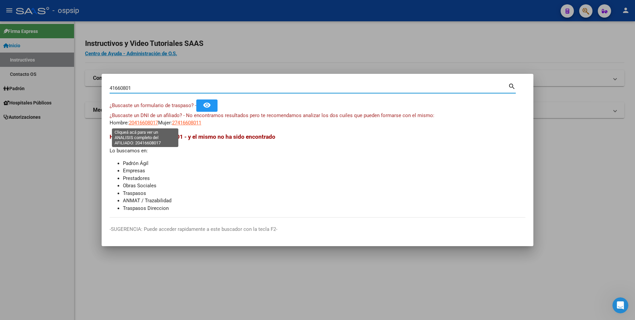 Image resolution: width=635 pixels, height=320 pixels. Describe the element at coordinates (207, 105) in the screenshot. I see `mat-icon: remove_red_eye` at that location.